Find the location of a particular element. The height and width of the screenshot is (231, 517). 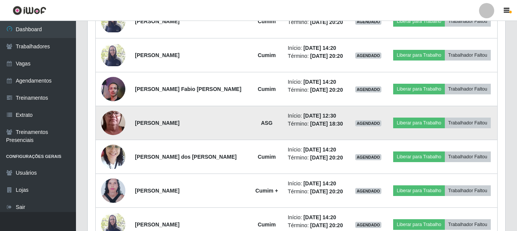

img: 1739952008601.jpeg is located at coordinates (113, 156).